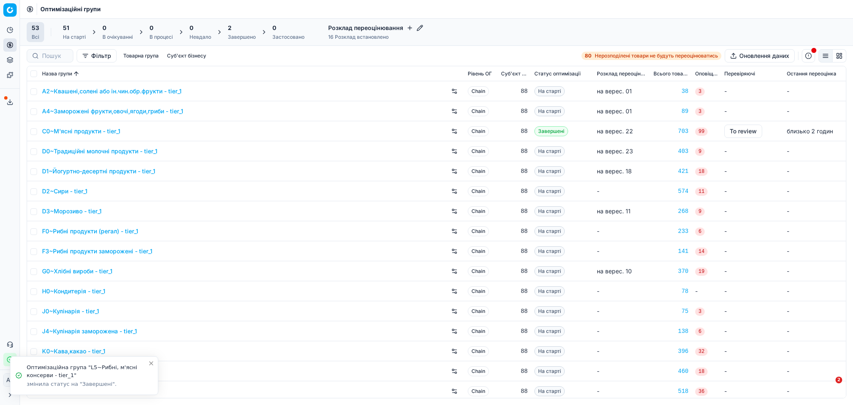 Image resolution: width=853 pixels, height=405 pixels. What do you see at coordinates (671, 131) in the screenshot?
I see `div: 703` at bounding box center [671, 131].